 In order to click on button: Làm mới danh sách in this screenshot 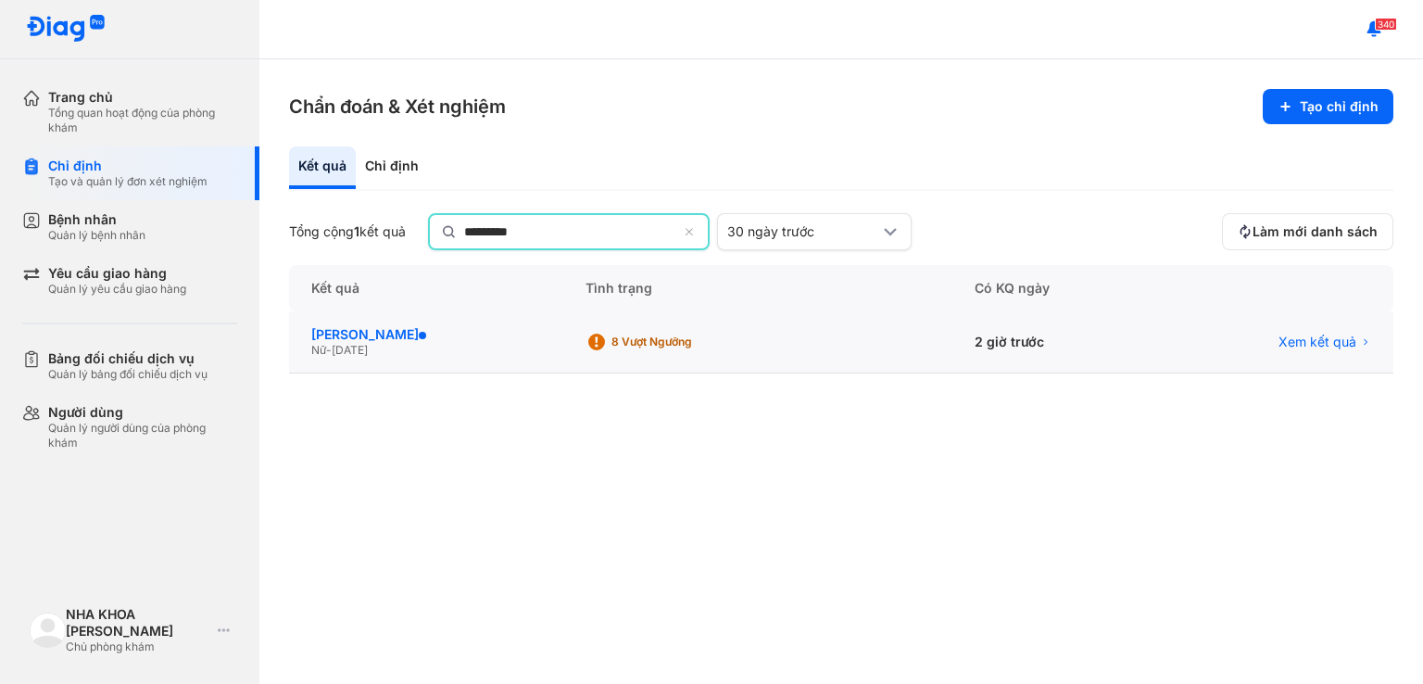, I will do `click(1307, 232)`.